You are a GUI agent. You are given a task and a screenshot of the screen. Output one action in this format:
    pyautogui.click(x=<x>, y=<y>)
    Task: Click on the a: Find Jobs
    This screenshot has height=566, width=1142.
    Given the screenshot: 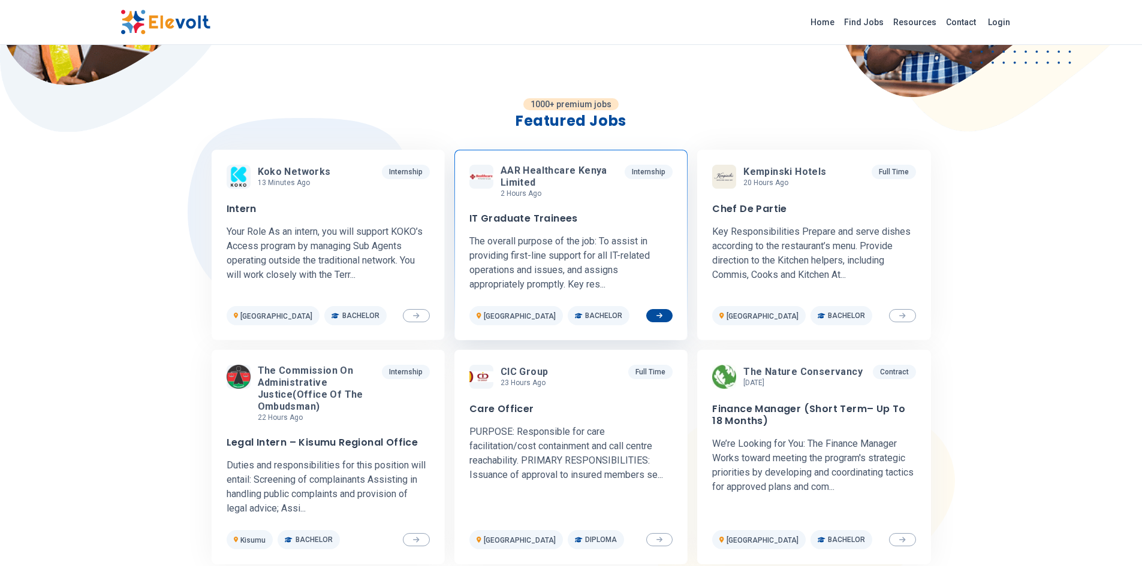 What is the action you would take?
    pyautogui.click(x=864, y=22)
    